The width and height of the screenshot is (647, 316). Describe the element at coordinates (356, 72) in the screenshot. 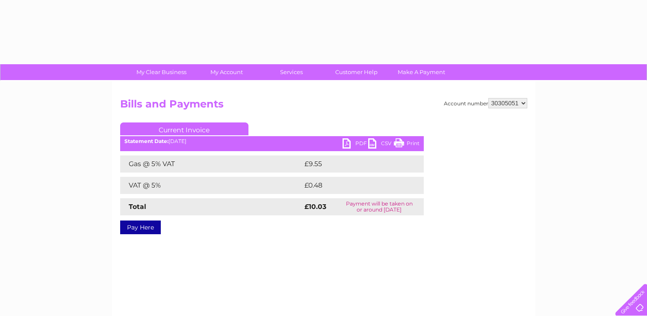

I see `a: Customer Help` at that location.